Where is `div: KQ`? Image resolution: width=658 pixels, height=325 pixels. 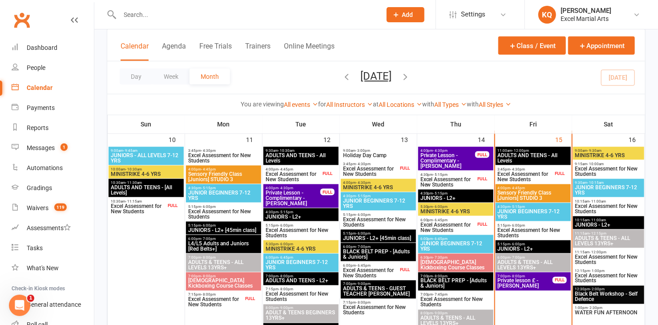
div: KQ is located at coordinates (547, 15).